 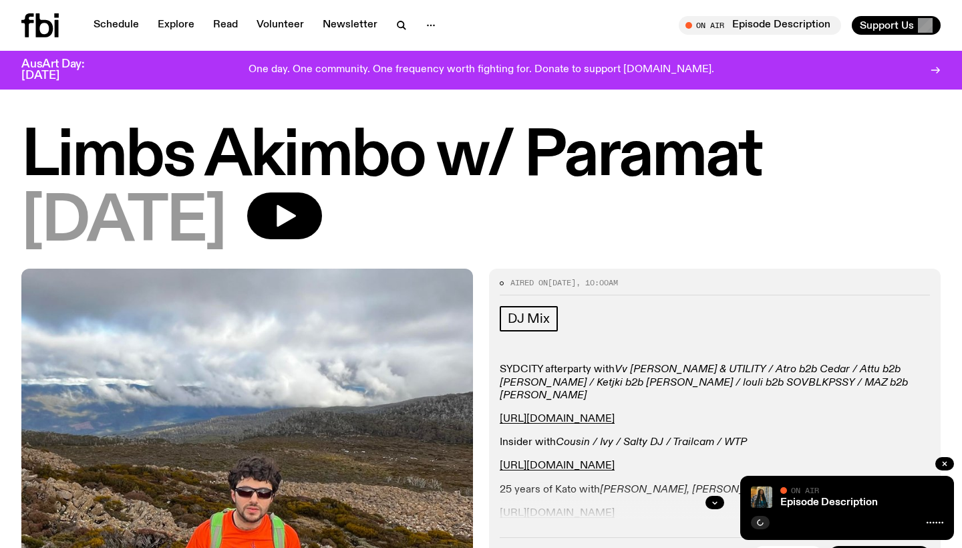 What do you see at coordinates (762, 497) in the screenshot?
I see `img: Ify - a Brown Skin girl with black braided twists, looking up to the side with her tongue stickin...` at bounding box center [762, 497].